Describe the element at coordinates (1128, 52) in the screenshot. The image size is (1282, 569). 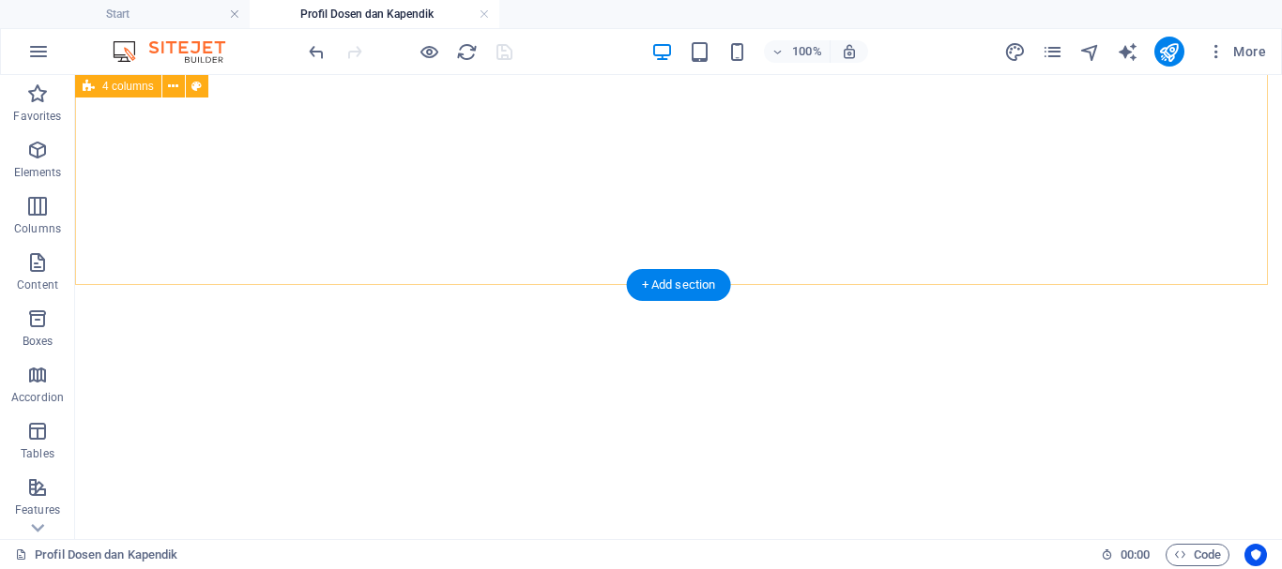
I see `button: text_generator` at that location.